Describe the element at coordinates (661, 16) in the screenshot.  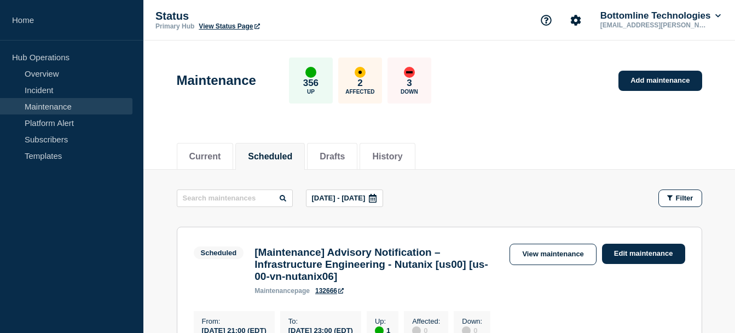
I see `button: Bottomline Technologies` at that location.